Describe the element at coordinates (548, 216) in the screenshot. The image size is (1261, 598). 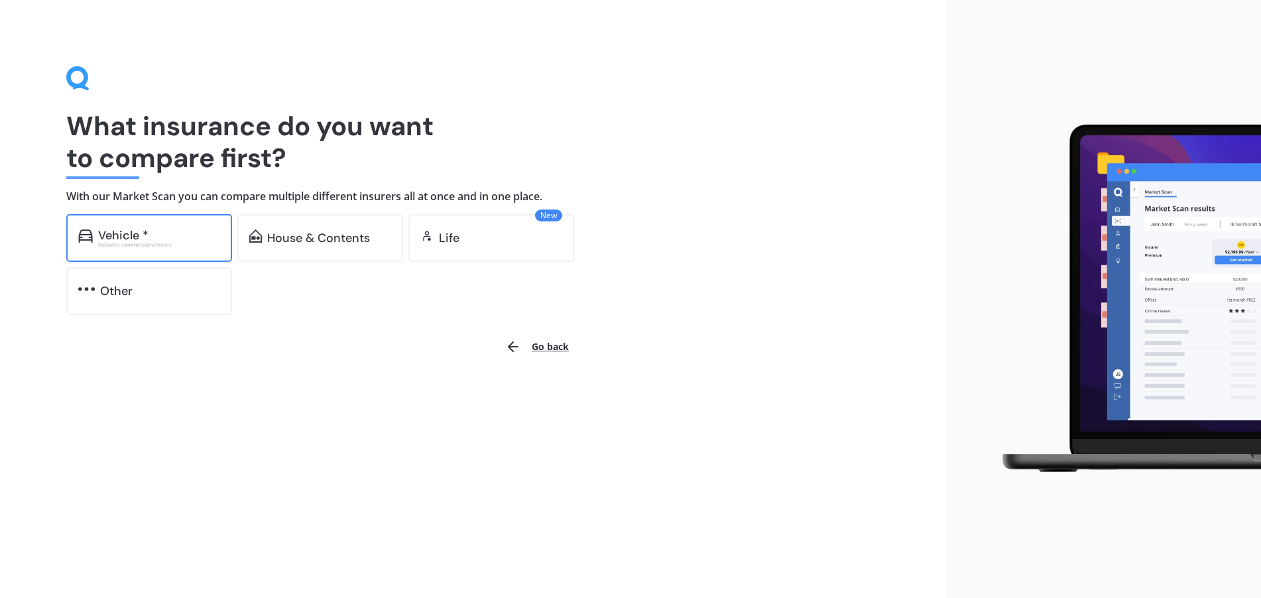
I see `span: New` at that location.